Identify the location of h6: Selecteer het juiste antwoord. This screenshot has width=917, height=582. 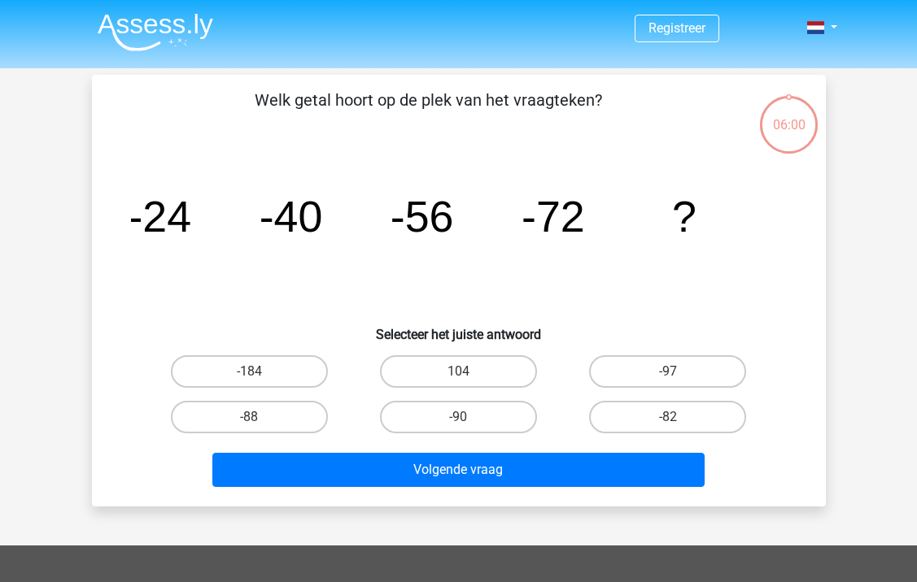
(459, 328).